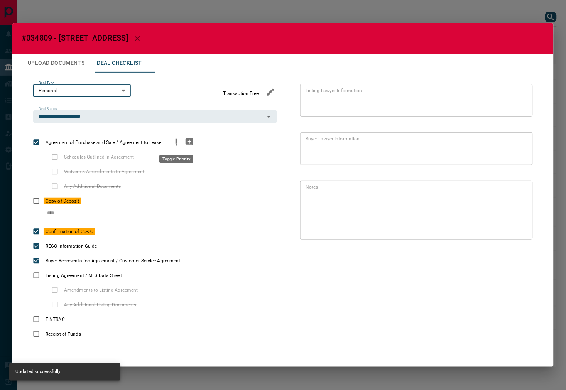 The height and width of the screenshot is (390, 566). I want to click on button: priority, so click(176, 142).